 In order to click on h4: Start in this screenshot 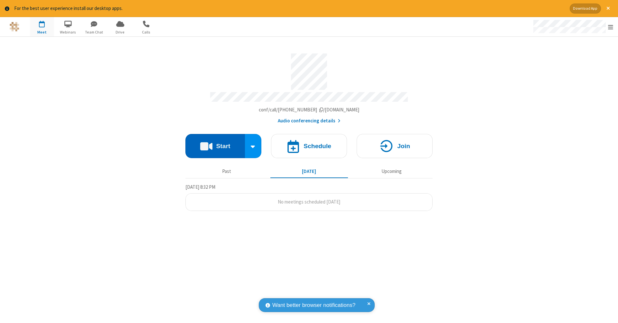, I will do `click(223, 146)`.